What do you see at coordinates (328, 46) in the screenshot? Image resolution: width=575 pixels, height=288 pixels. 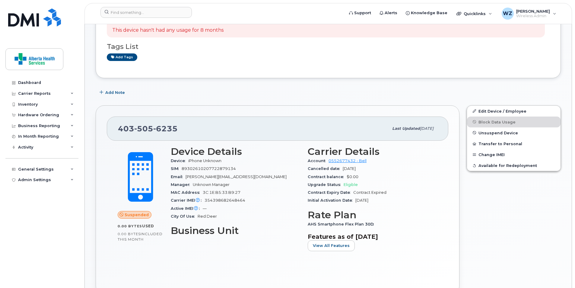 I see `h3: Tags List` at bounding box center [328, 46].